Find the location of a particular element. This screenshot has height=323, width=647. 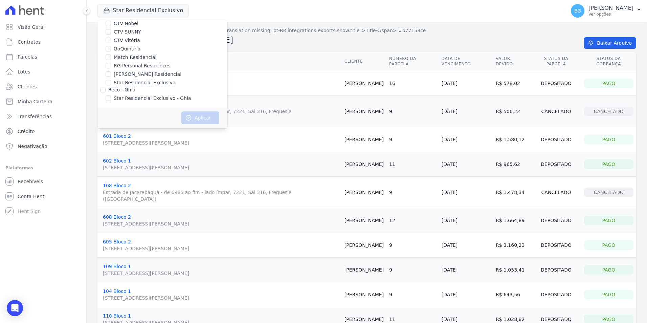

p: Ver opções is located at coordinates (611, 14).